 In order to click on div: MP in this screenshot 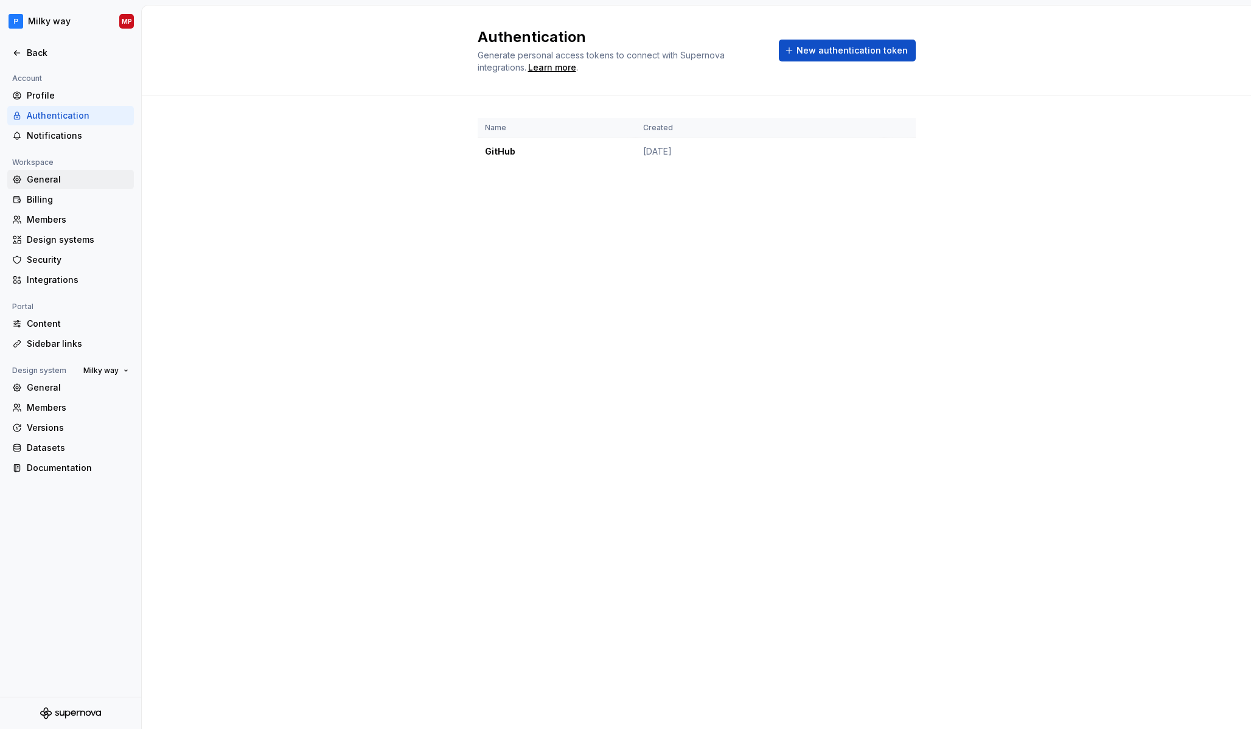, I will do `click(127, 21)`.